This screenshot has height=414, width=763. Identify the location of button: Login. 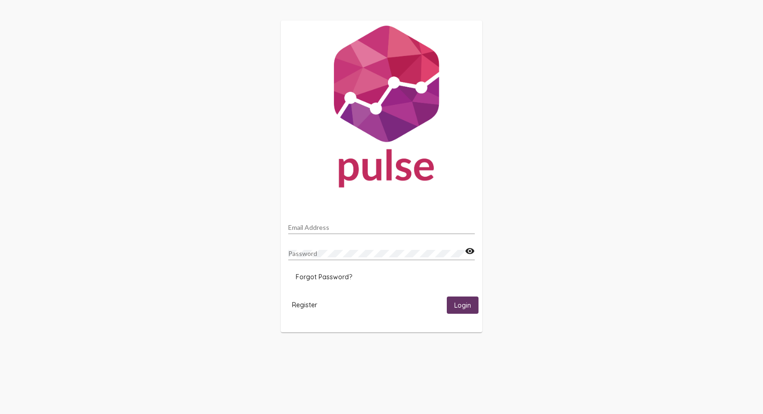
(463, 305).